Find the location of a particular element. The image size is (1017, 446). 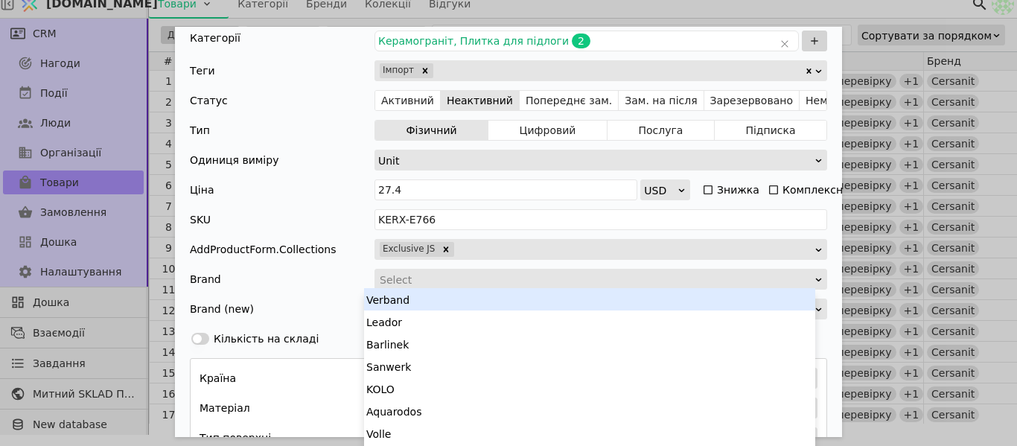

div: Теги is located at coordinates (203, 71).